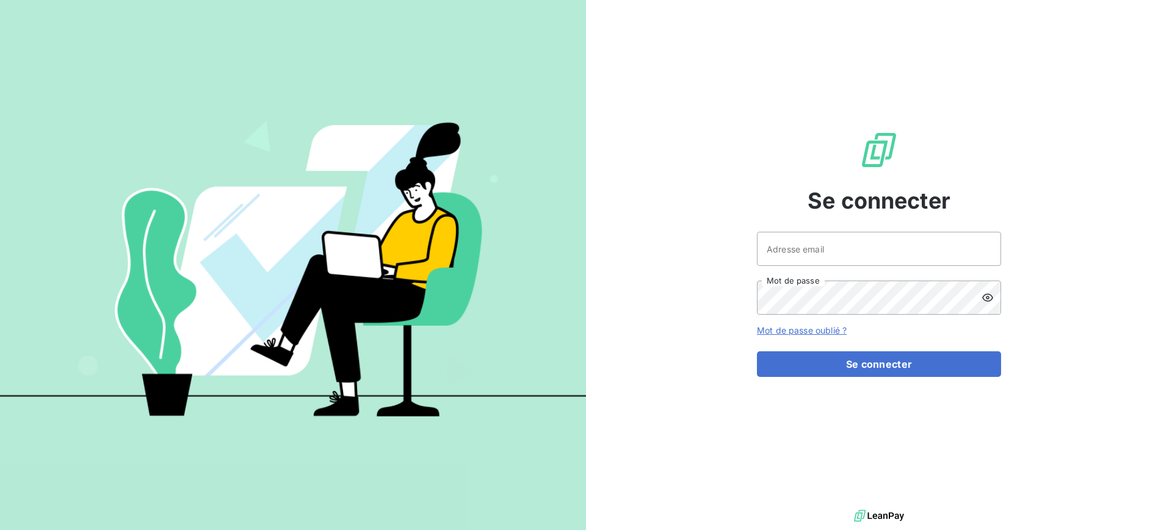 This screenshot has height=530, width=1172. Describe the element at coordinates (879, 364) in the screenshot. I see `button: Se connecter` at that location.